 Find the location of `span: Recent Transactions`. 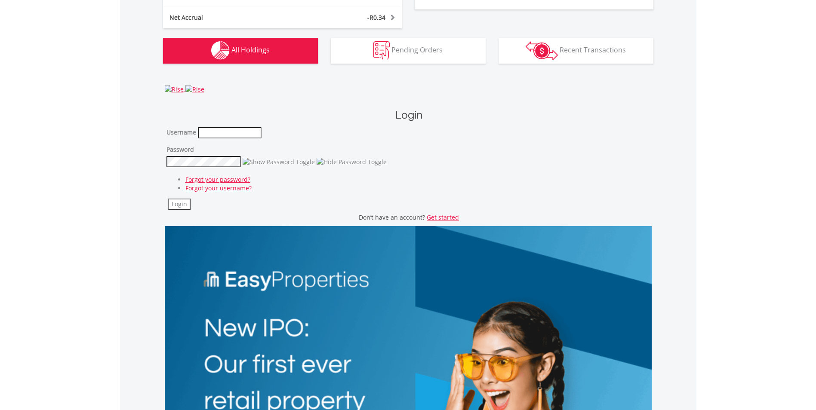

span: Recent Transactions is located at coordinates (593, 50).